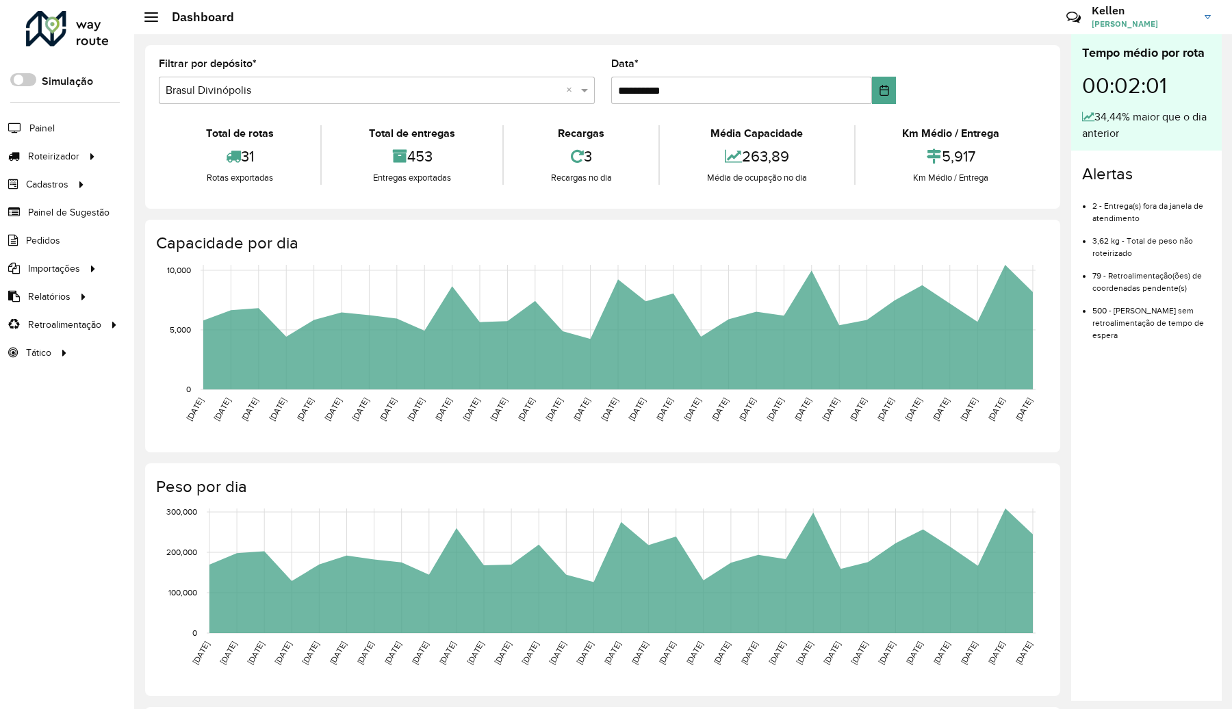  What do you see at coordinates (411, 178) in the screenshot?
I see `div: Entregas exportadas` at bounding box center [411, 178].